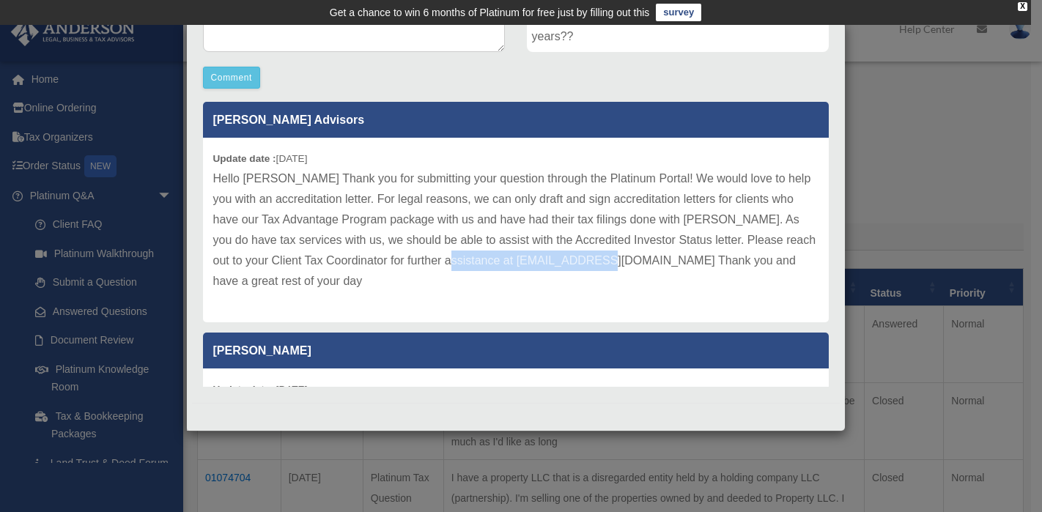 The width and height of the screenshot is (1042, 512). I want to click on a: survey, so click(679, 12).